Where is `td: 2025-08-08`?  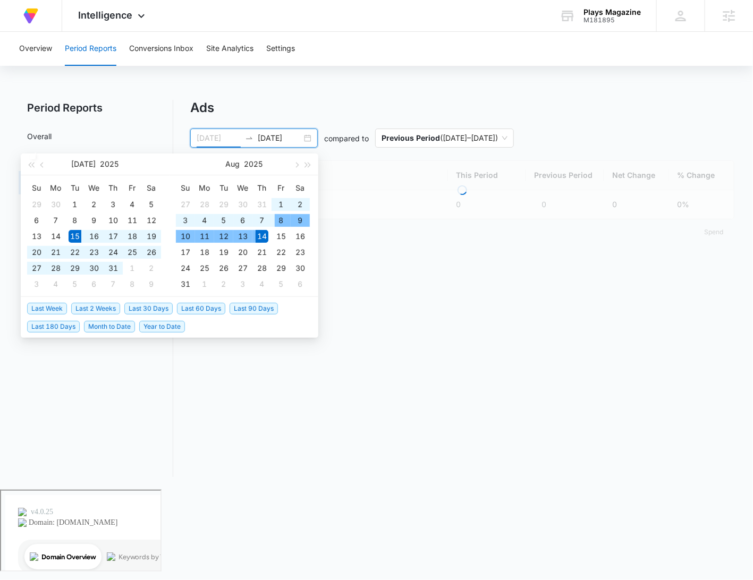 td: 2025-08-08 is located at coordinates (132, 284).